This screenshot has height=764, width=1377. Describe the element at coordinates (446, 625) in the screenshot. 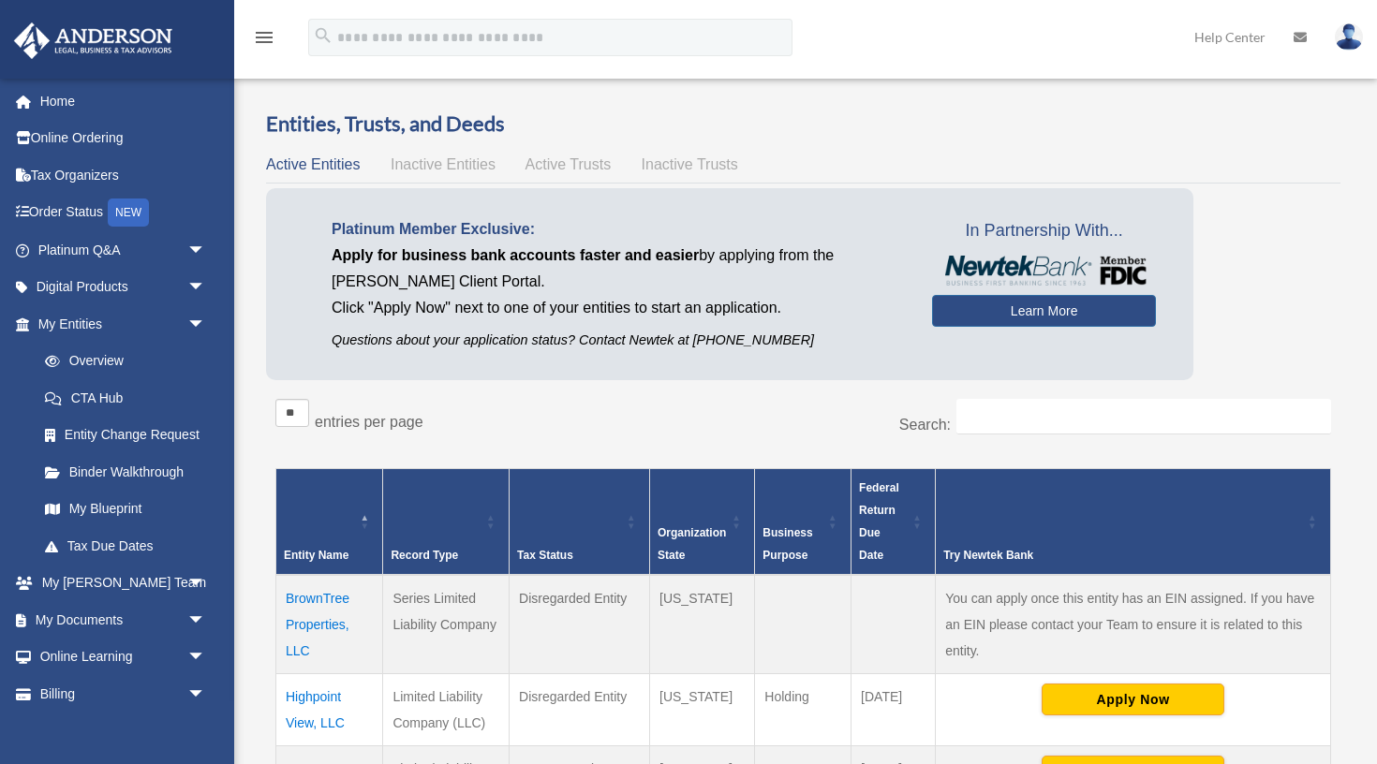

I see `td: Series Limited Liability Company` at that location.